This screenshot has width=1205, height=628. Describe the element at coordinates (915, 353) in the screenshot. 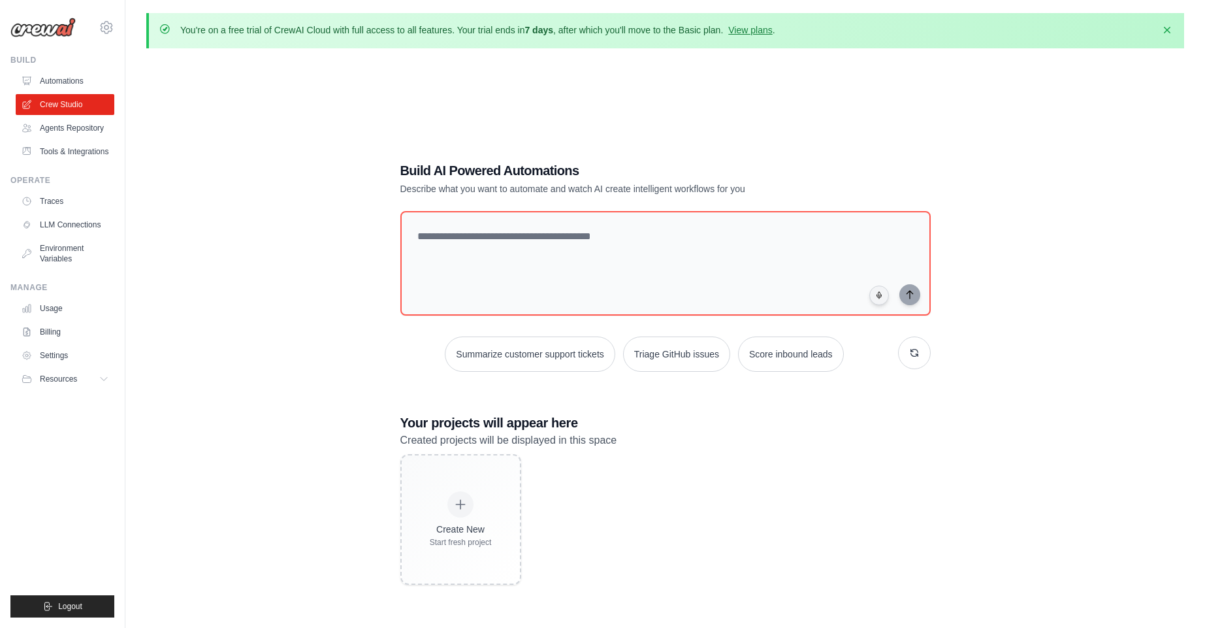

I see `button: Get new suggestions` at that location.